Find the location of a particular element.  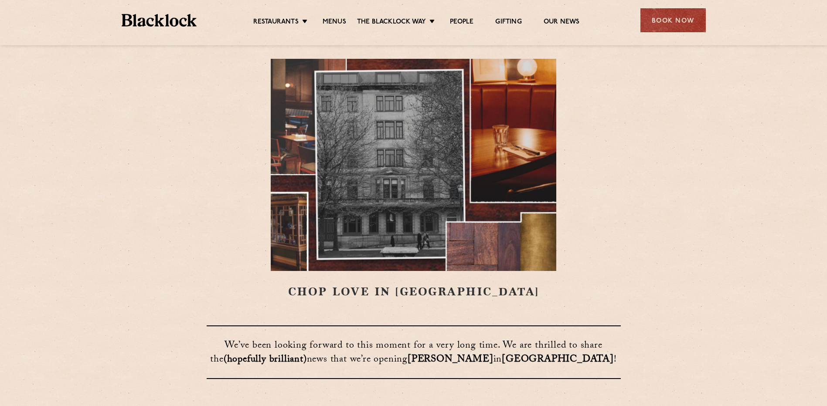

a: People is located at coordinates (461, 23).